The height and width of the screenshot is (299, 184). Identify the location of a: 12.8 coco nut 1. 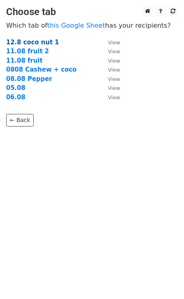
(33, 42).